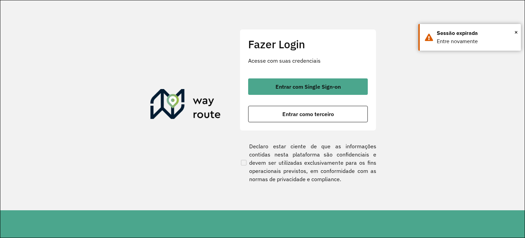 This screenshot has width=525, height=238. I want to click on label: Declaro estar ciente de que as informações contidas nesta plataforma são confidenciais e devem se..., so click(308, 162).